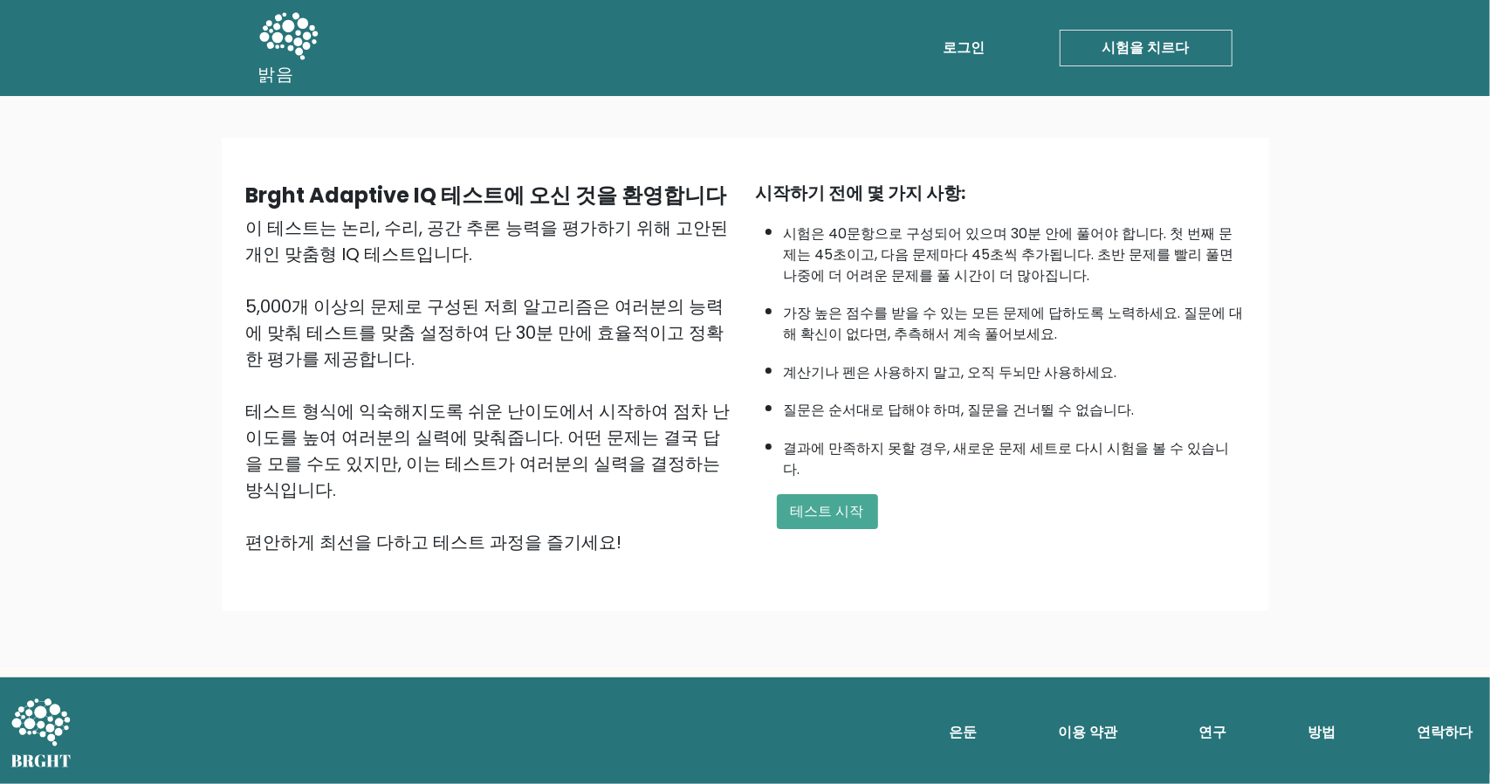 Image resolution: width=1490 pixels, height=784 pixels. What do you see at coordinates (1146, 48) in the screenshot?
I see `a: 시험을 치르다` at bounding box center [1146, 48].